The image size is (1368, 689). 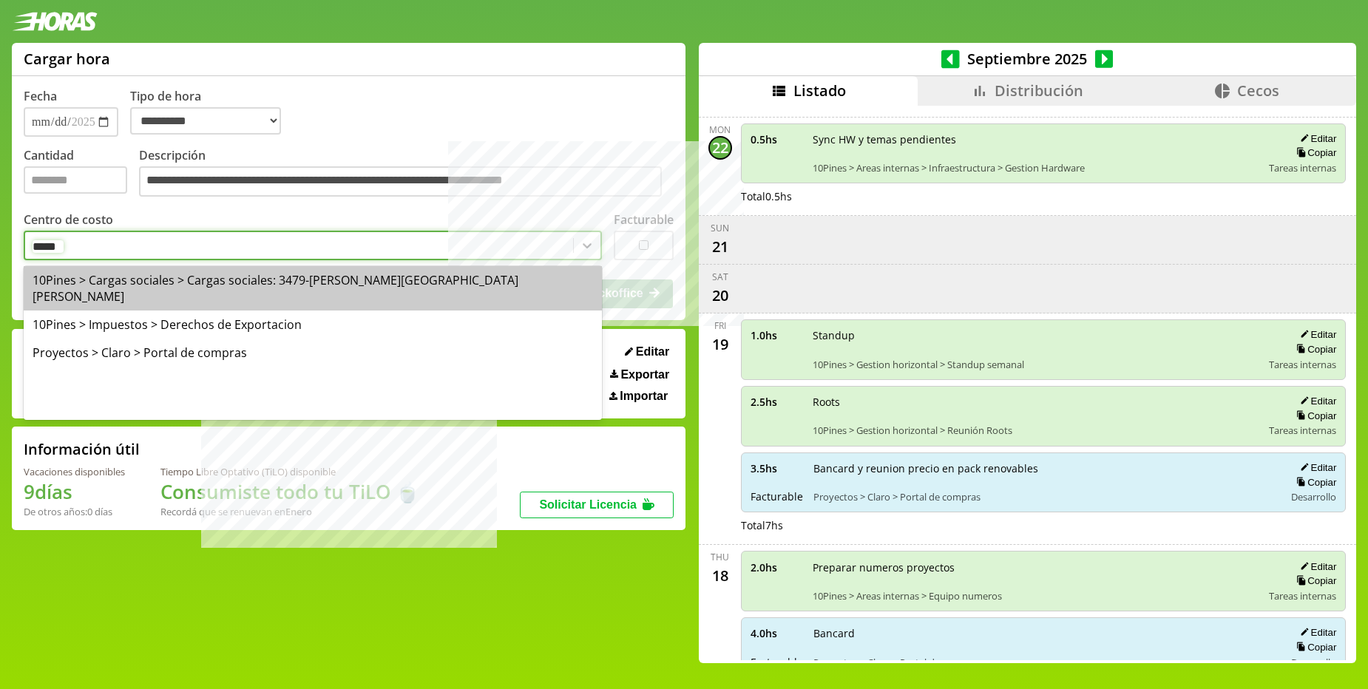 What do you see at coordinates (776, 633) in the screenshot?
I see `span: 4.0 hs` at bounding box center [776, 633].